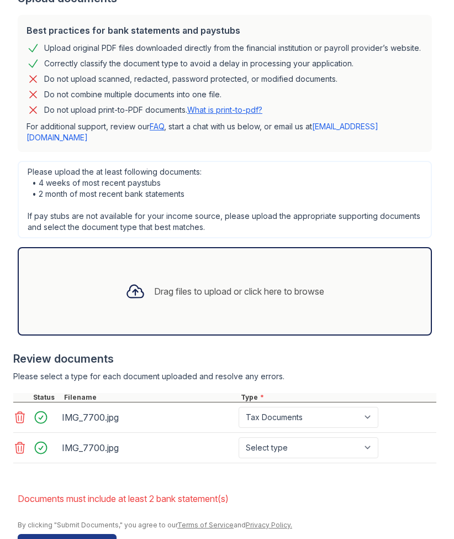 The height and width of the screenshot is (539, 454). What do you see at coordinates (269, 525) in the screenshot?
I see `a: Privacy Policy.` at bounding box center [269, 525].